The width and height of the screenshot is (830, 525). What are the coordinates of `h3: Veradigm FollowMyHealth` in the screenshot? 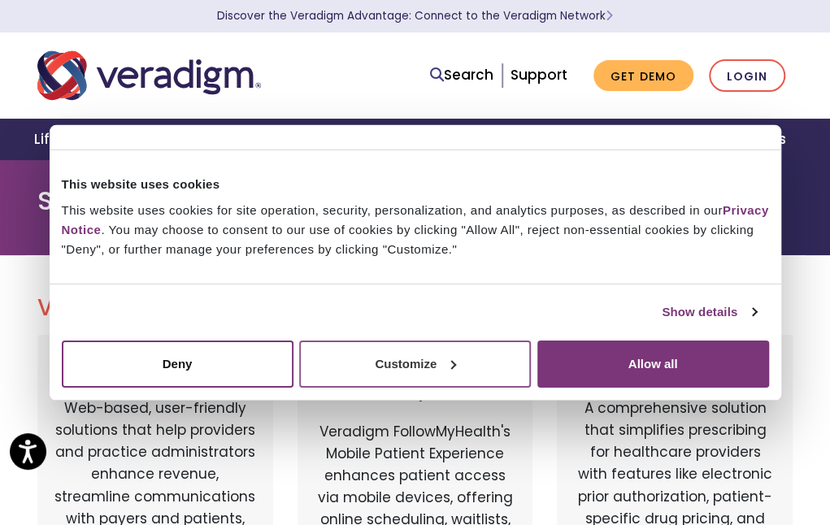 It's located at (416, 378).